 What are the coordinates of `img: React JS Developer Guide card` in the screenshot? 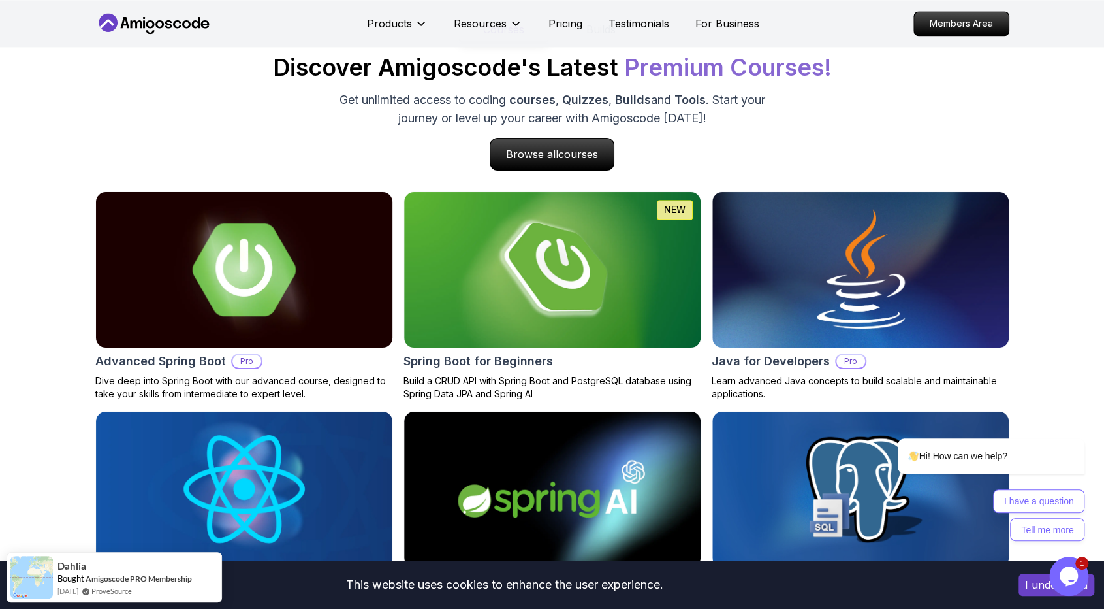 It's located at (244, 489).